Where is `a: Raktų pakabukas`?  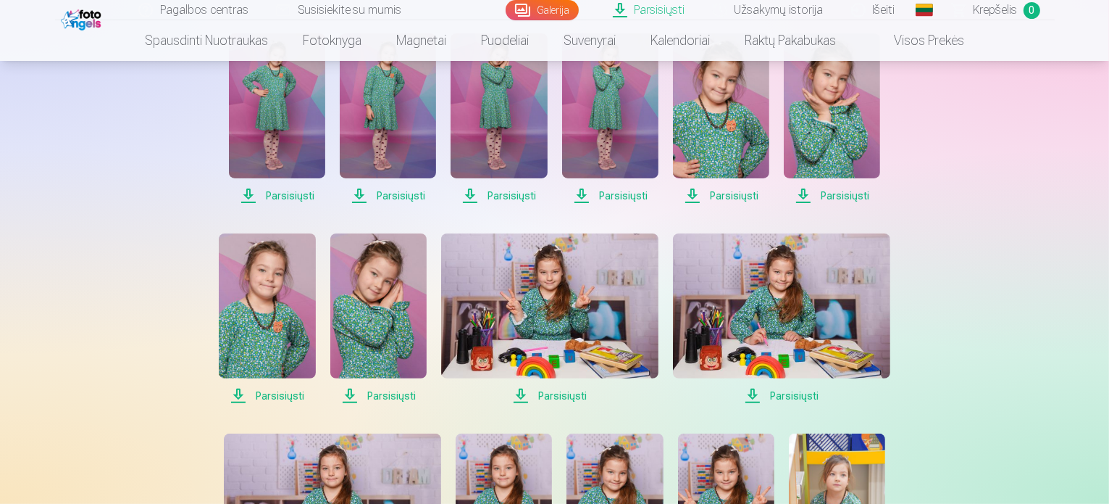 a: Raktų pakabukas is located at coordinates (790, 41).